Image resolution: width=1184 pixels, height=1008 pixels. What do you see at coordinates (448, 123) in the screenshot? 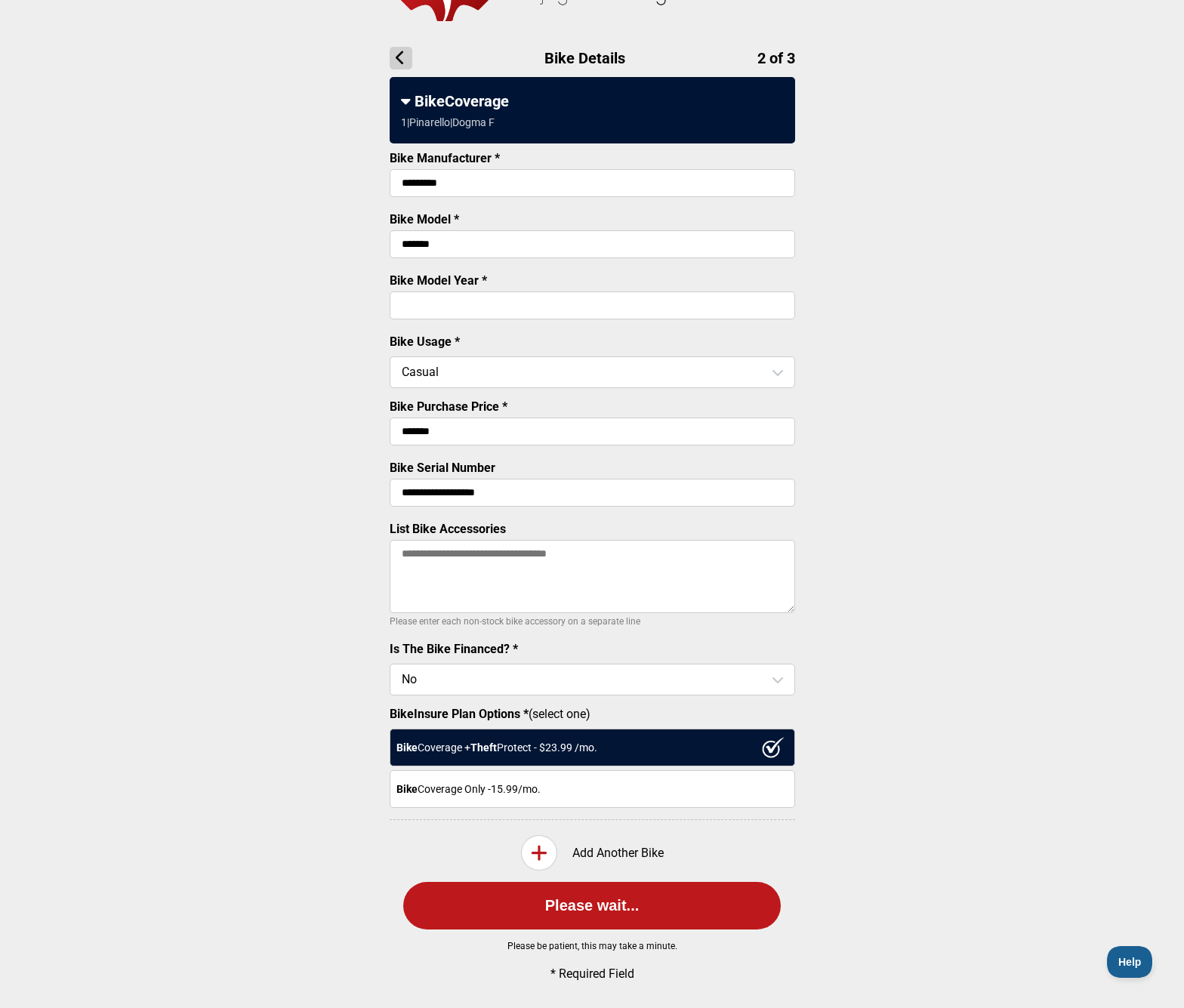
I see `div: 1 | Pinarello | Dogma F` at bounding box center [448, 123].